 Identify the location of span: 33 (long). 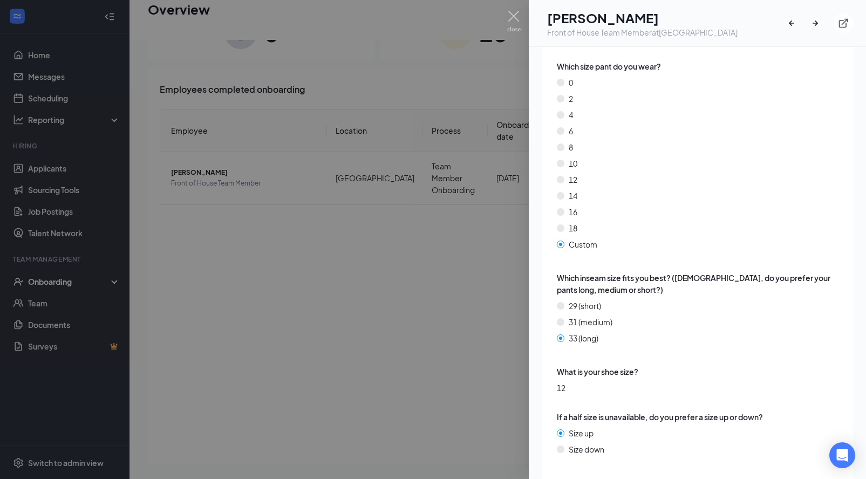
(583, 338).